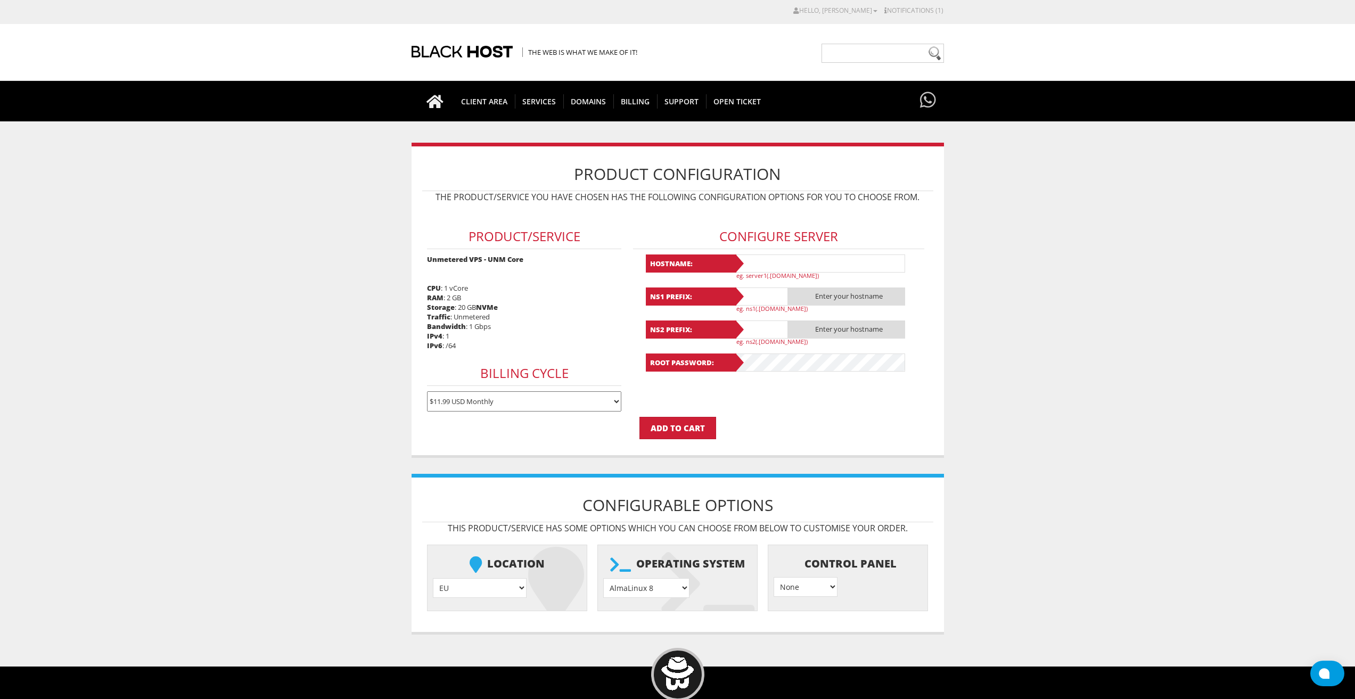 This screenshot has width=1355, height=699. Describe the element at coordinates (681, 101) in the screenshot. I see `a: Support` at that location.